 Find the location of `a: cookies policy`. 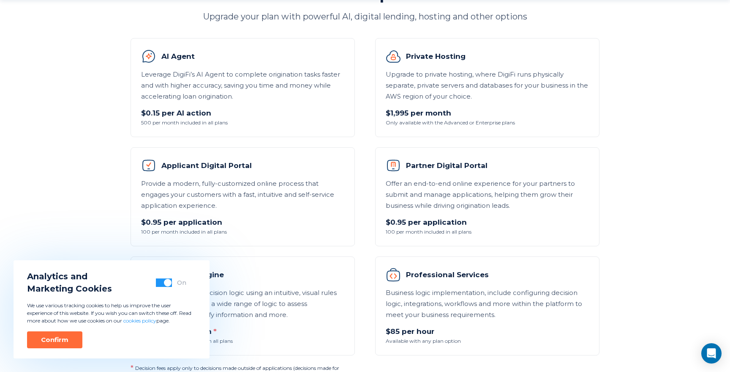

a: cookies policy is located at coordinates (140, 320).